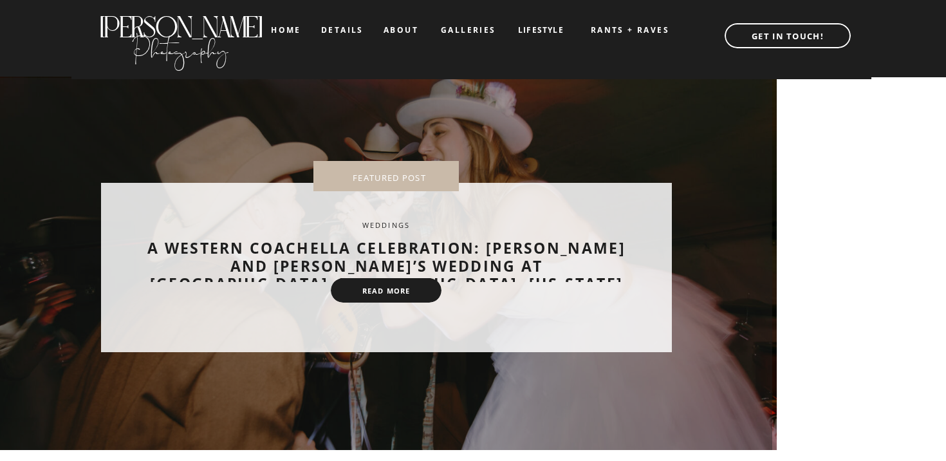 The height and width of the screenshot is (461, 946). Describe the element at coordinates (788, 34) in the screenshot. I see `a: GET IN TOUCH!` at that location.